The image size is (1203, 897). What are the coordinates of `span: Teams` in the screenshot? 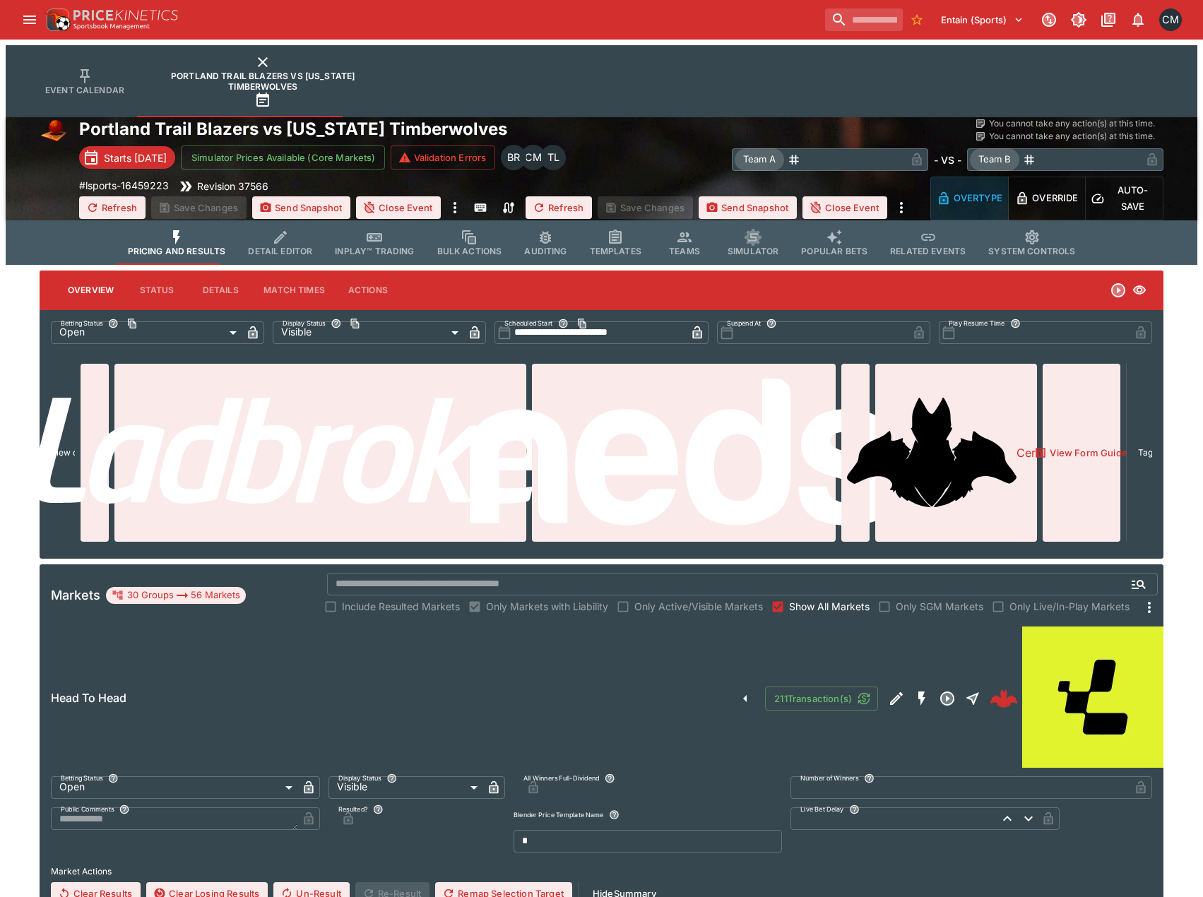 It's located at (685, 251).